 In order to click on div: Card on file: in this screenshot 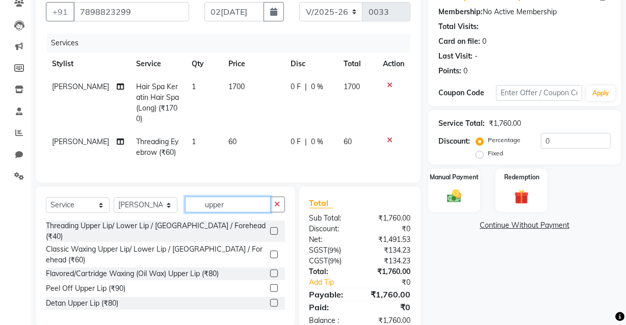, I will do `click(459, 41)`.